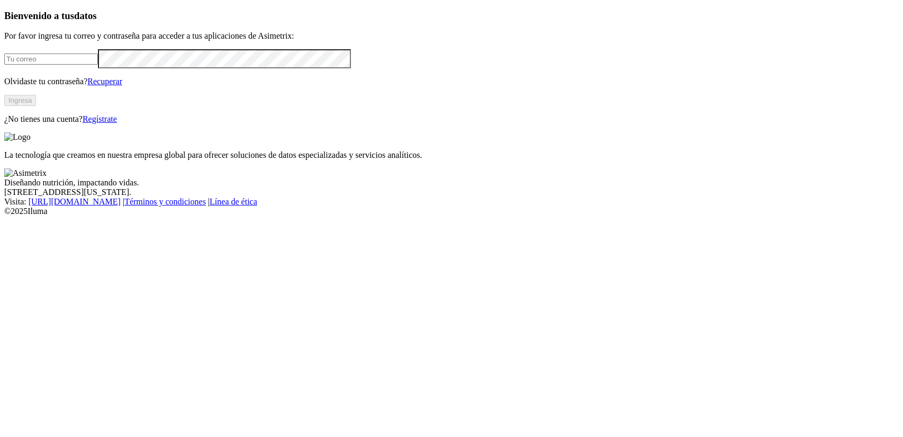 The image size is (903, 437). Describe the element at coordinates (451, 119) in the screenshot. I see `p: ¿No tienes una cuenta?` at that location.